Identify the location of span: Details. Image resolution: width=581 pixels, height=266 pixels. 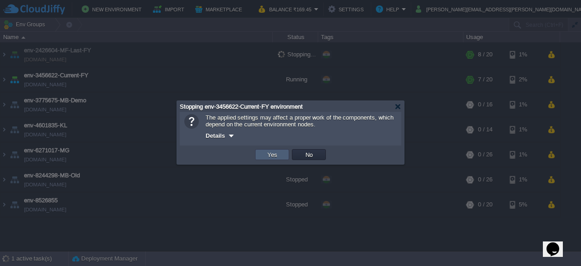
(215, 135).